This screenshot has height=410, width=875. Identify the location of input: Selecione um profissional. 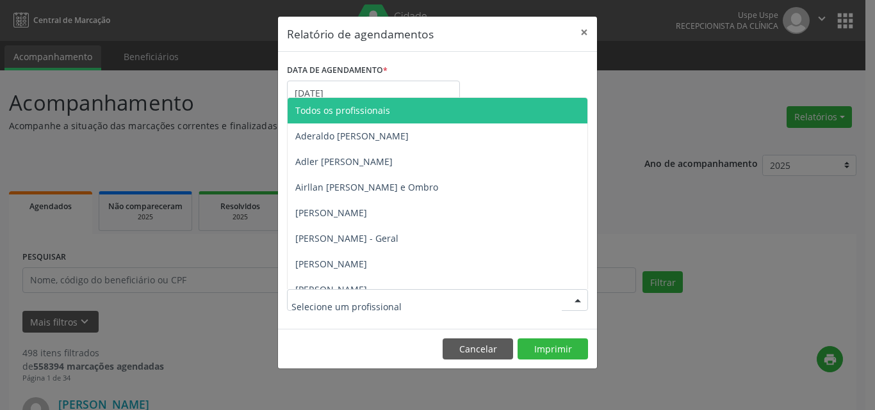
(426, 307).